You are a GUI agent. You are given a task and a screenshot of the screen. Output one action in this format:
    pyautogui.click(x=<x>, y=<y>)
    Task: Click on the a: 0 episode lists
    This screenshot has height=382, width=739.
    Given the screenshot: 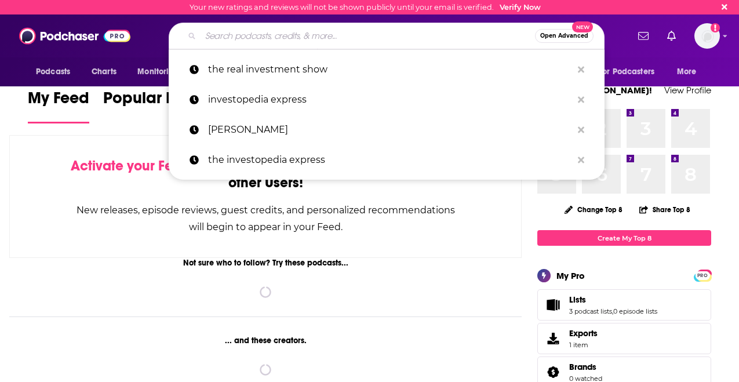 What is the action you would take?
    pyautogui.click(x=635, y=311)
    